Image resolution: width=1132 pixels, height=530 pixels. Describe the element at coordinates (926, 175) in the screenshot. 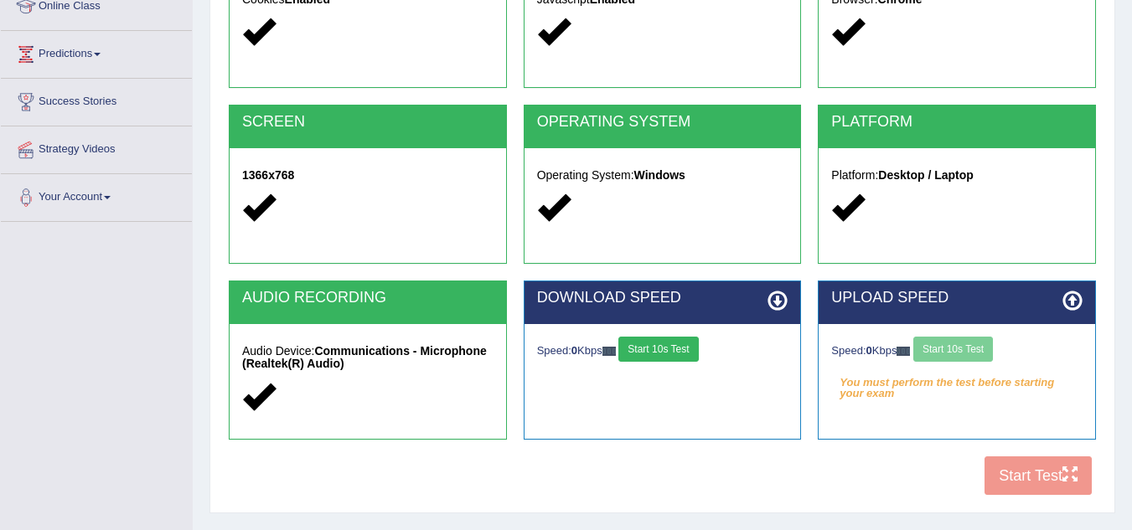

I see `strong: Desktop / Laptop` at that location.